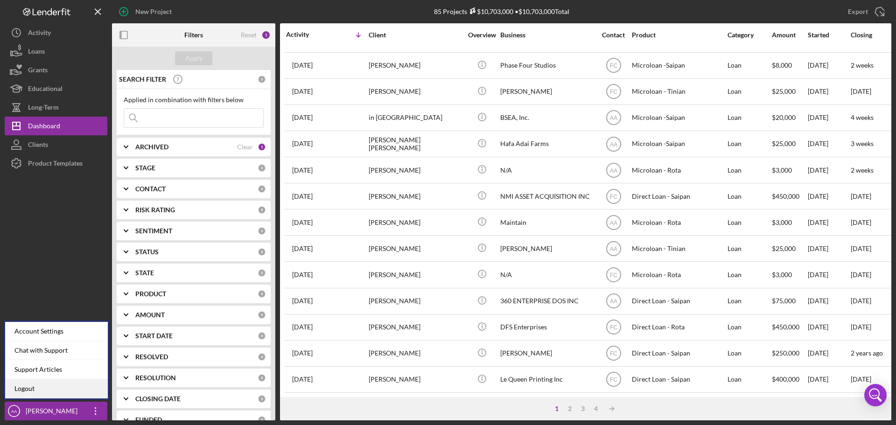 The width and height of the screenshot is (896, 425). What do you see at coordinates (547, 170) in the screenshot?
I see `div: N/A` at bounding box center [547, 170].